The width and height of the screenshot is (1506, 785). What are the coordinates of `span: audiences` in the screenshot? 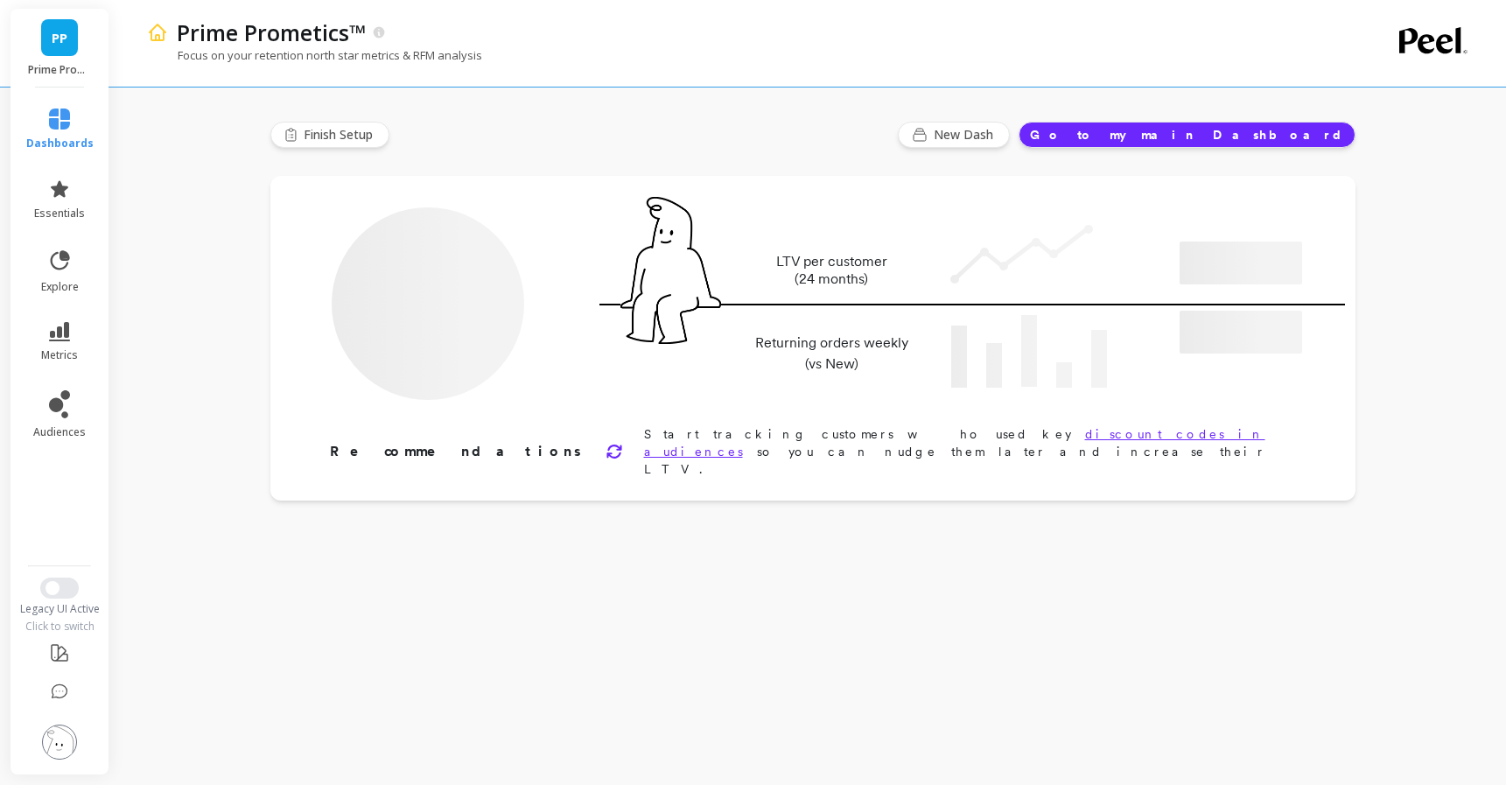 It's located at (59, 432).